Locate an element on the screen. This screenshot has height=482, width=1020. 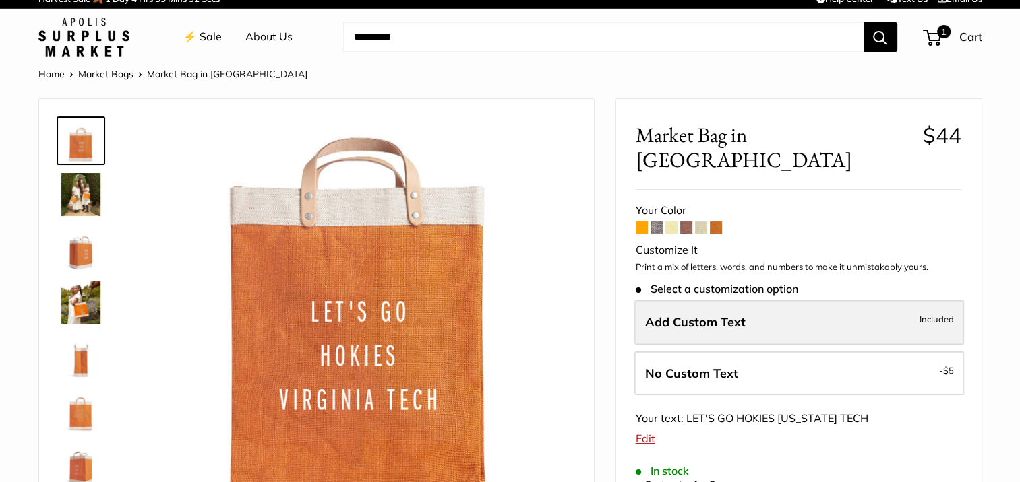
a: Home is located at coordinates (51, 74).